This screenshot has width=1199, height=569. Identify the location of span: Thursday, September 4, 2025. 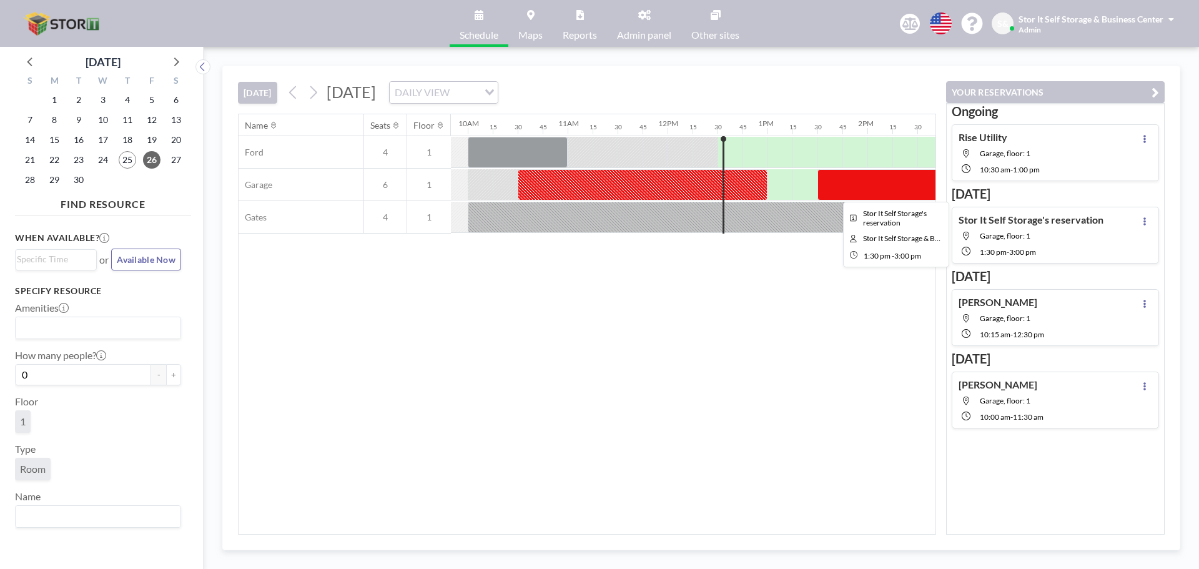
(127, 100).